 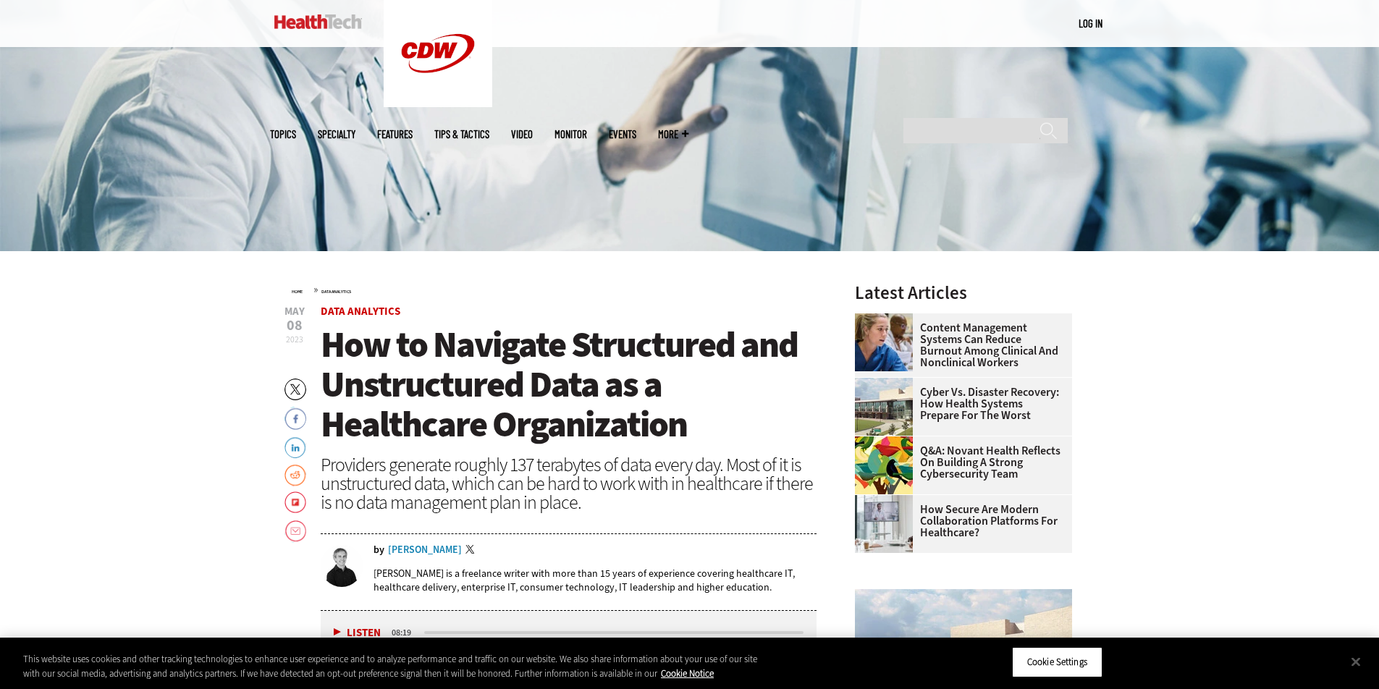 I want to click on img: Home, so click(x=318, y=22).